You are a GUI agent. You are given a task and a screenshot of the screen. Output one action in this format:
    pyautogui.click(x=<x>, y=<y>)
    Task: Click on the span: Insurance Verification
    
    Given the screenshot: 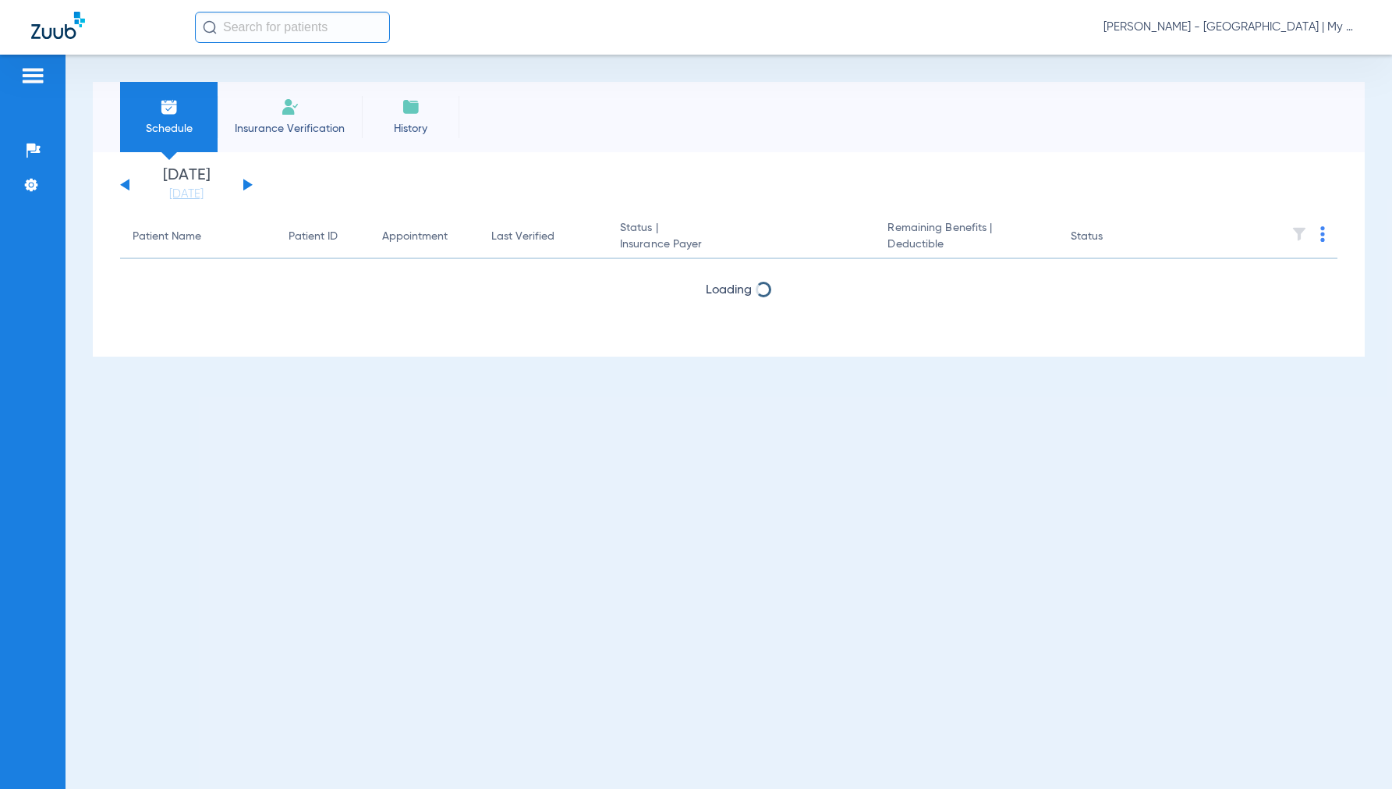 What is the action you would take?
    pyautogui.click(x=289, y=129)
    